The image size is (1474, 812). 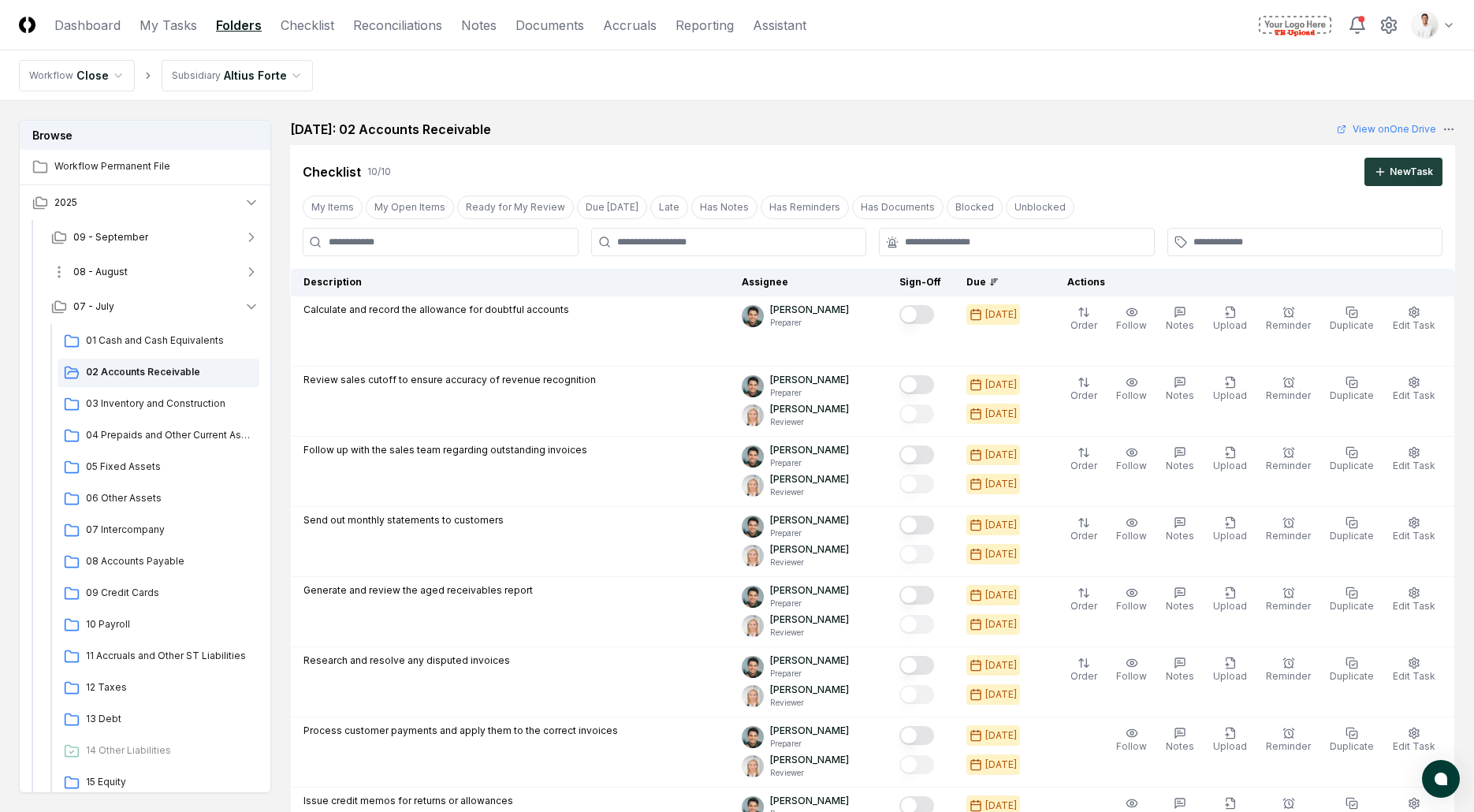 What do you see at coordinates (669, 207) in the screenshot?
I see `button: Late` at bounding box center [669, 207].